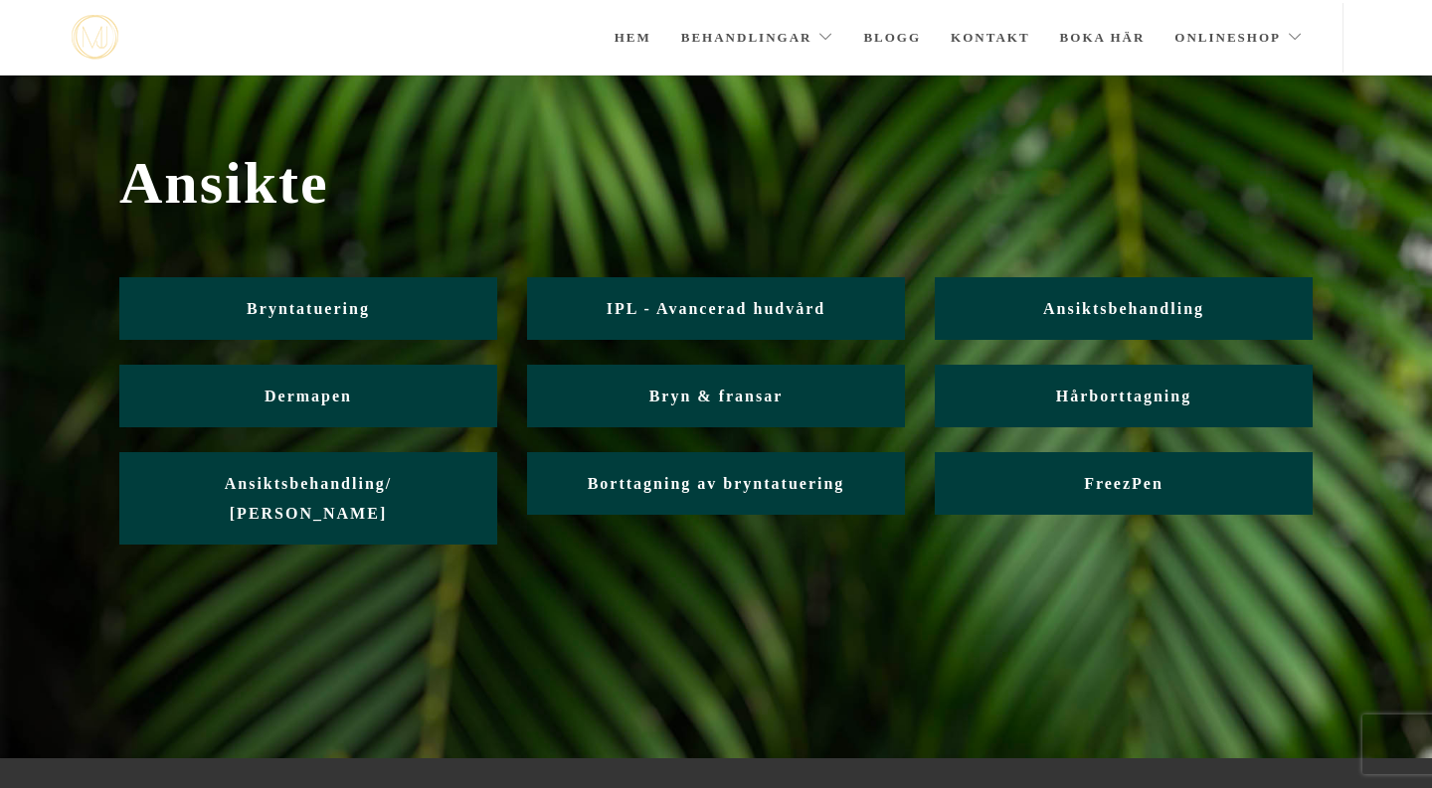 Image resolution: width=1432 pixels, height=788 pixels. What do you see at coordinates (716, 308) in the screenshot?
I see `span: IPL - Avancerad hudvård` at bounding box center [716, 308].